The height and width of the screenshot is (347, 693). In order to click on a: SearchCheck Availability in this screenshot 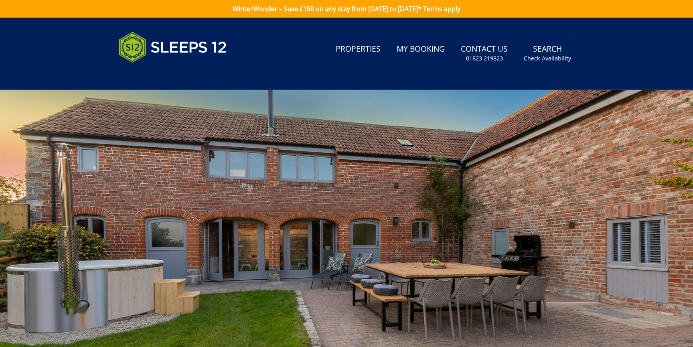, I will do `click(547, 53)`.